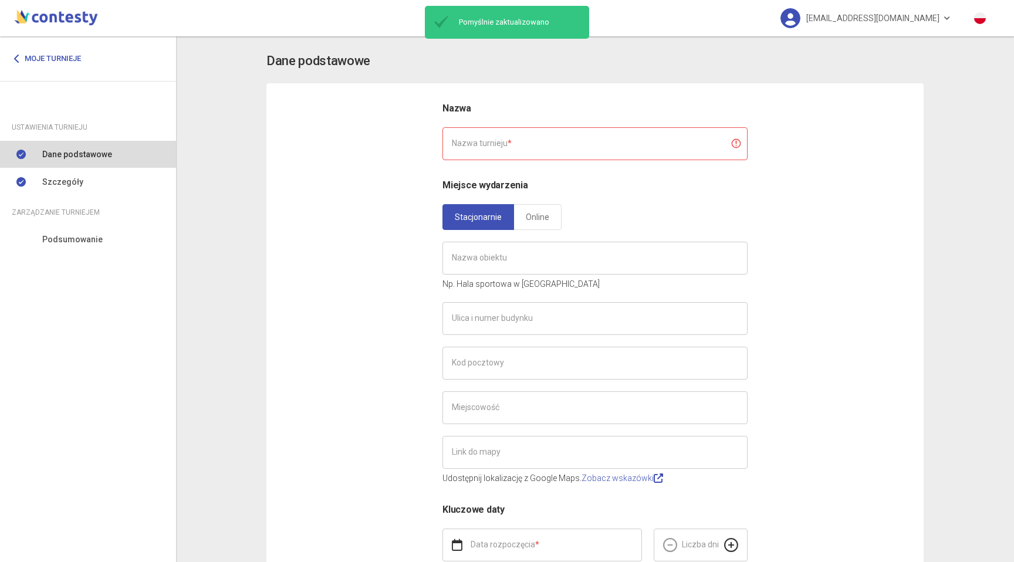 Image resolution: width=1014 pixels, height=562 pixels. I want to click on p: Udostępnij lokalizację z Google Maps., so click(595, 478).